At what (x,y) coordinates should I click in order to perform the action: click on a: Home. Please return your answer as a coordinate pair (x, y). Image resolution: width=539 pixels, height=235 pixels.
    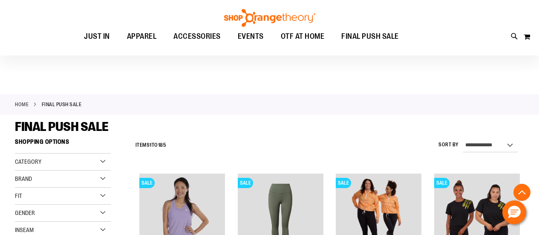
    Looking at the image, I should click on (22, 104).